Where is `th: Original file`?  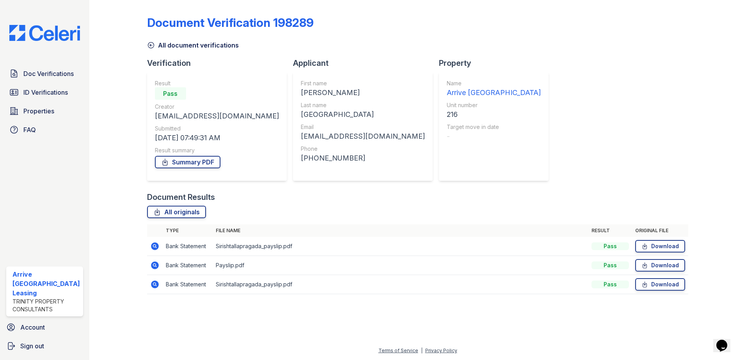
th: Original file is located at coordinates (660, 231).